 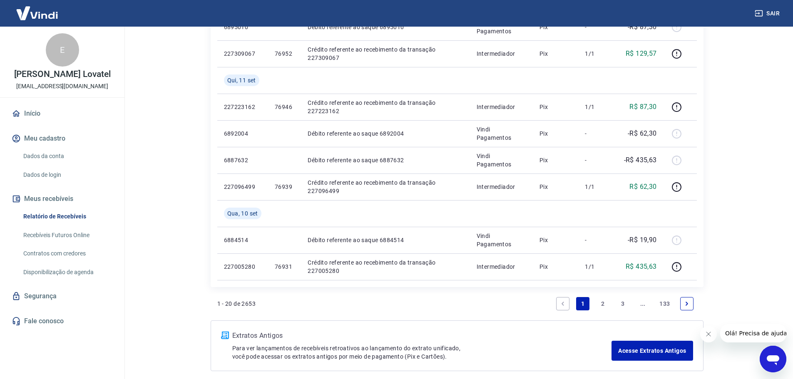 I want to click on img: ícone, so click(x=225, y=336).